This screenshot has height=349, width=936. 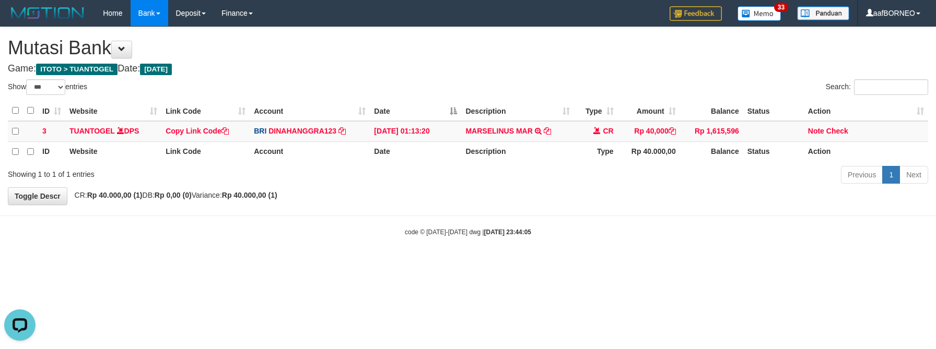 What do you see at coordinates (113, 151) in the screenshot?
I see `th: Website` at bounding box center [113, 151].